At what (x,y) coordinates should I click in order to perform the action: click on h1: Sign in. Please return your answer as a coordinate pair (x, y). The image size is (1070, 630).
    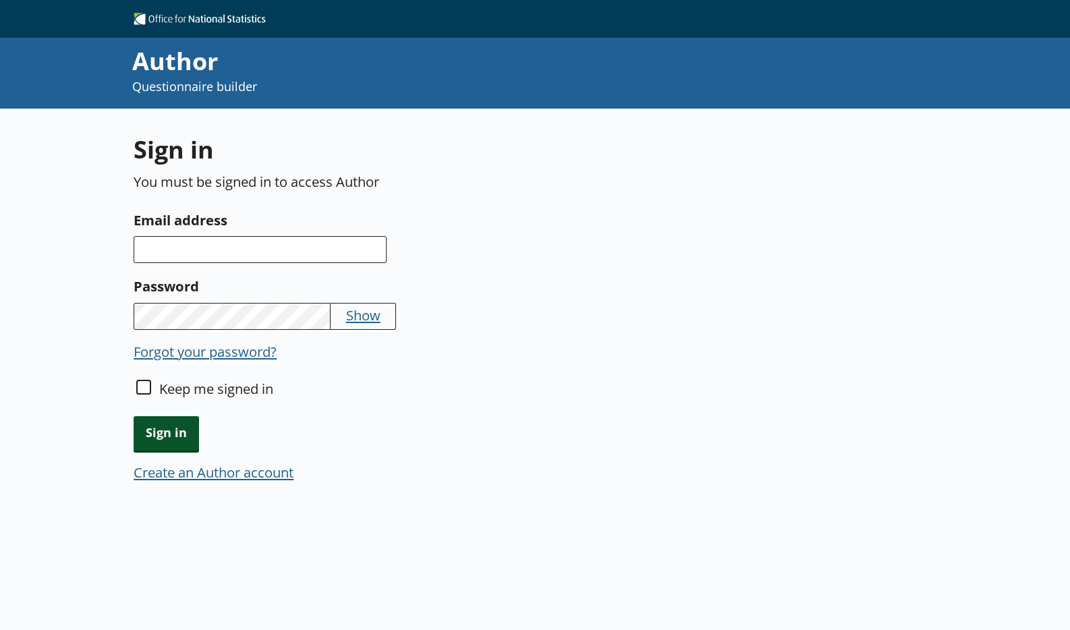
    Looking at the image, I should click on (396, 149).